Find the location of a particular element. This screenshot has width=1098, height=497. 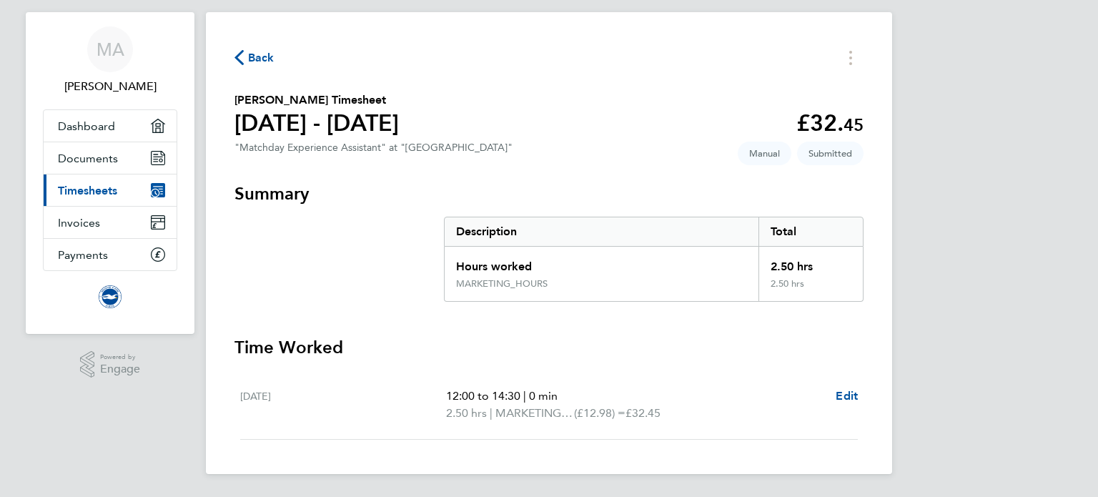

span: Back is located at coordinates (261, 58).